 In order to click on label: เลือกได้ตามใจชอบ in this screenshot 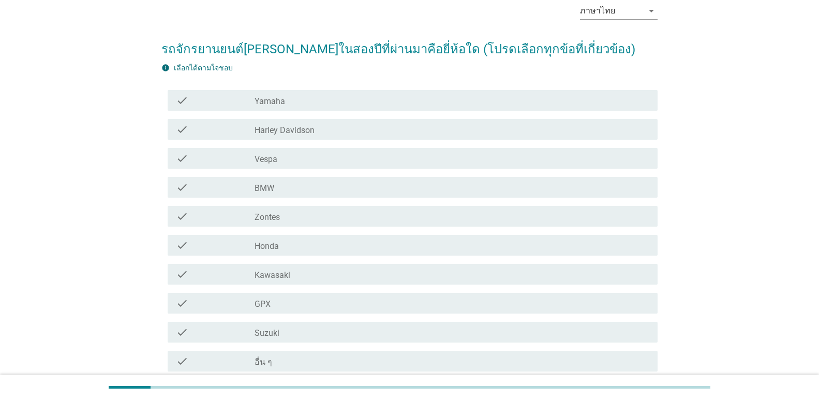, I will do `click(203, 68)`.